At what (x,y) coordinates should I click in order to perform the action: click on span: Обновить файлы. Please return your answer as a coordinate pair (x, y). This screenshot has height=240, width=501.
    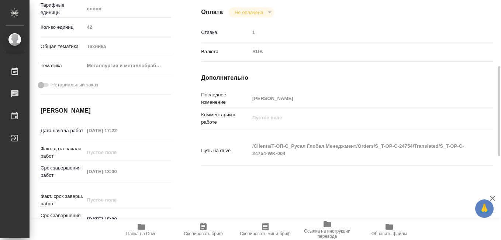
    Looking at the image, I should click on (389, 234).